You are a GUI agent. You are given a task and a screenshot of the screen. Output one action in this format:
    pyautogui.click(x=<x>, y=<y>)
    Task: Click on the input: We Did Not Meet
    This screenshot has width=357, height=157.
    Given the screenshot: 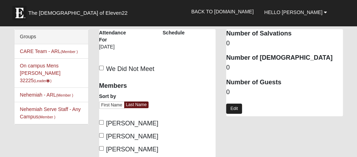 What is the action you would take?
    pyautogui.click(x=101, y=68)
    